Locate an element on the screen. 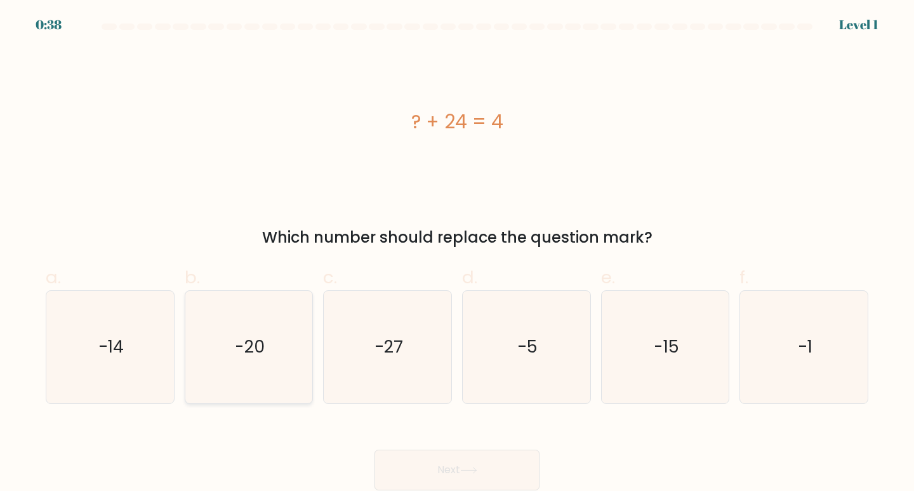  text: -27 is located at coordinates (389, 346).